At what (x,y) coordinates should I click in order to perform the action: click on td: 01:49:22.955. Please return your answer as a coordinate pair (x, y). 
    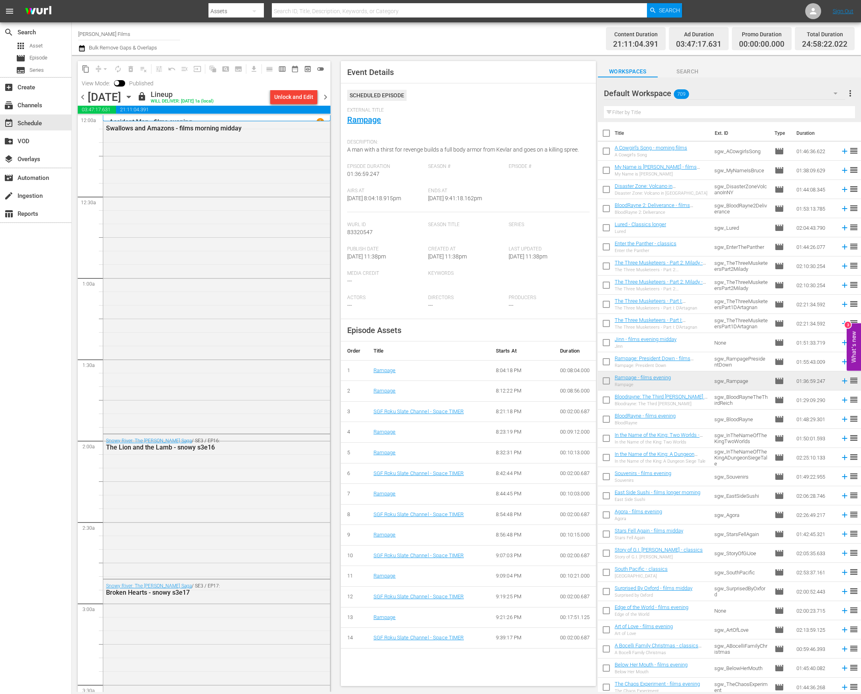
    Looking at the image, I should click on (815, 476).